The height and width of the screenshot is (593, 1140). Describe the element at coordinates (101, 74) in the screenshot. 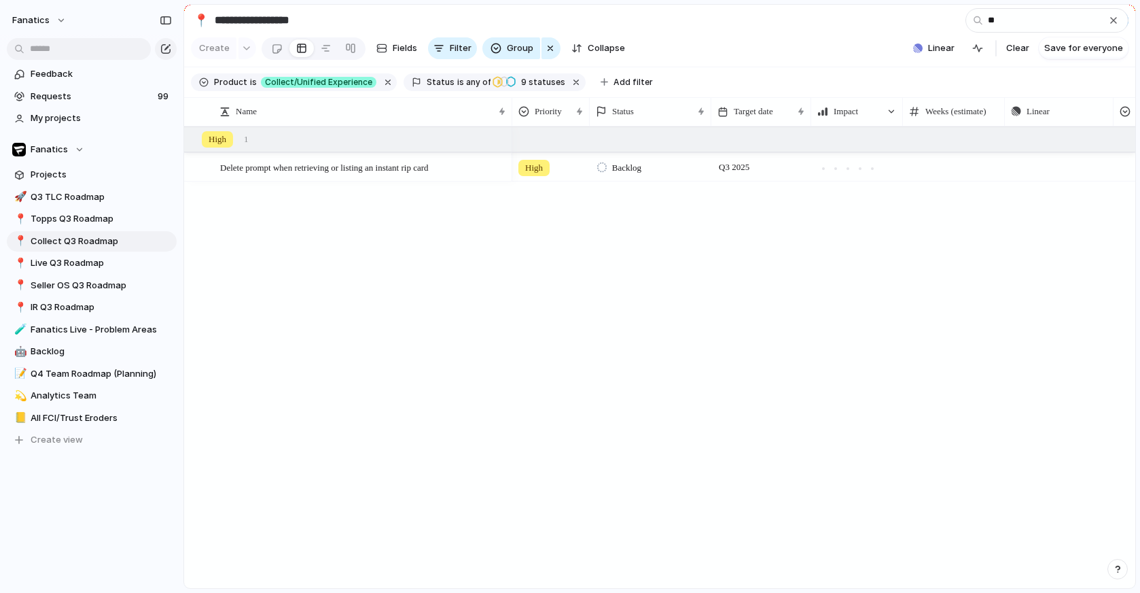

I see `span: Feedback` at that location.